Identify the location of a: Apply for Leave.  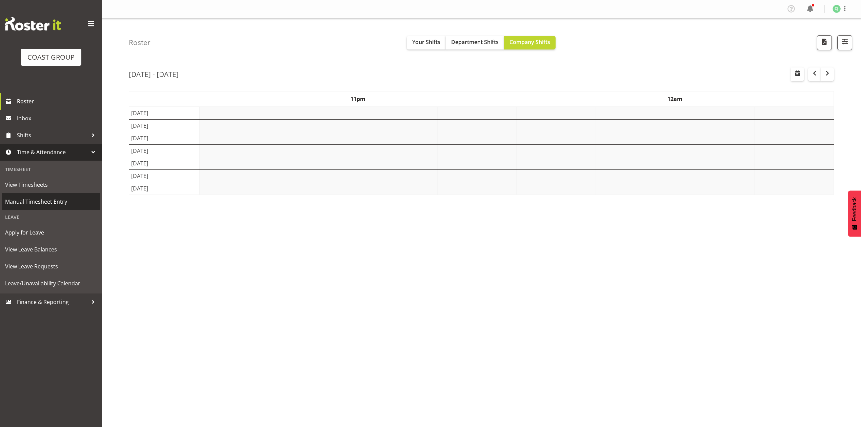
(51, 233).